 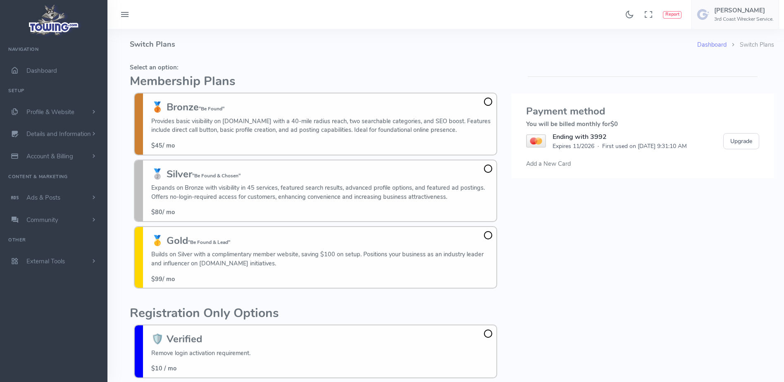 What do you see at coordinates (157, 146) in the screenshot?
I see `span: $45` at bounding box center [157, 146].